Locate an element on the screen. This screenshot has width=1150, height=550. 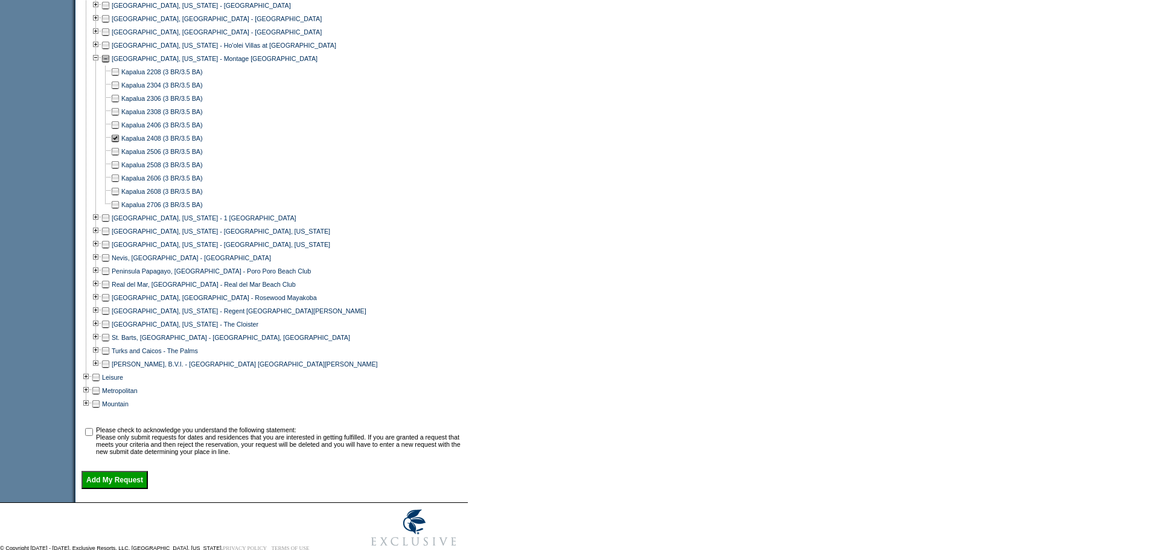
a: Kapalua 2306 (3 BR/3.5 BA) is located at coordinates (162, 98).